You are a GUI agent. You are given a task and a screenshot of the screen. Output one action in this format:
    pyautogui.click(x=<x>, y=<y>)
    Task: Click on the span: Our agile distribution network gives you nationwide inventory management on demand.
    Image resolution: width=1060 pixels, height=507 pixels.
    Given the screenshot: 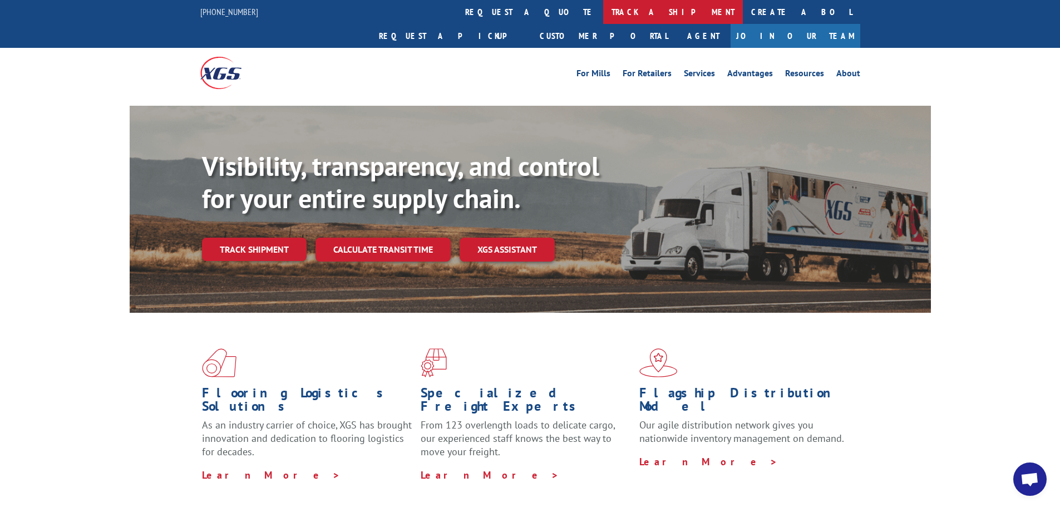 What is the action you would take?
    pyautogui.click(x=742, y=431)
    